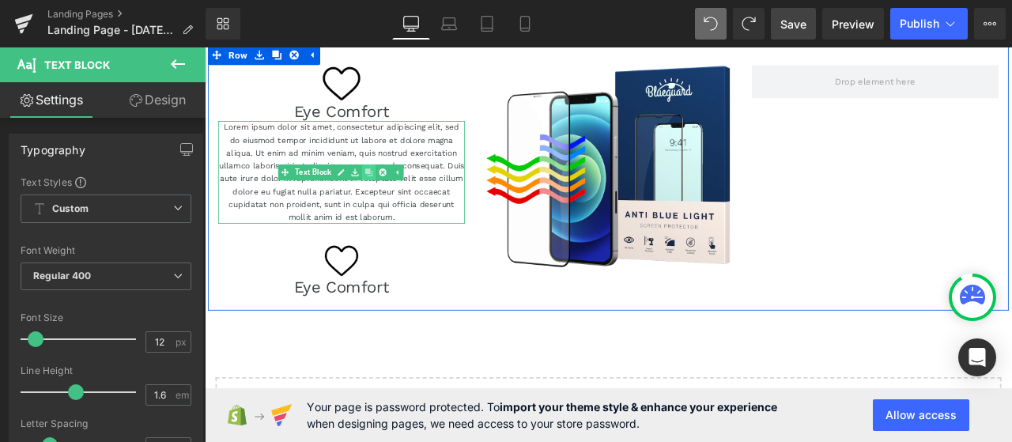 Image resolution: width=1012 pixels, height=442 pixels. What do you see at coordinates (487, 24) in the screenshot?
I see `a: Tablet` at bounding box center [487, 24].